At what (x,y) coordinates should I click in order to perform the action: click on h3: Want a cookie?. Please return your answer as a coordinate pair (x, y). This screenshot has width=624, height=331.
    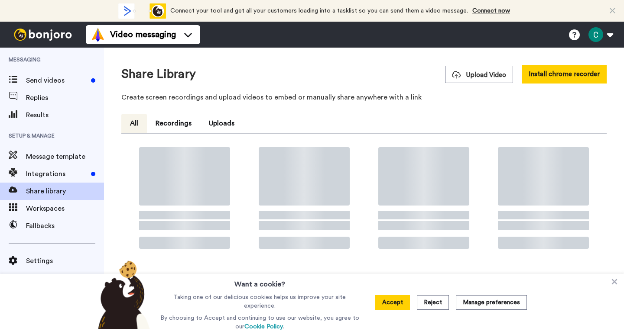
    Looking at the image, I should click on (259, 282).